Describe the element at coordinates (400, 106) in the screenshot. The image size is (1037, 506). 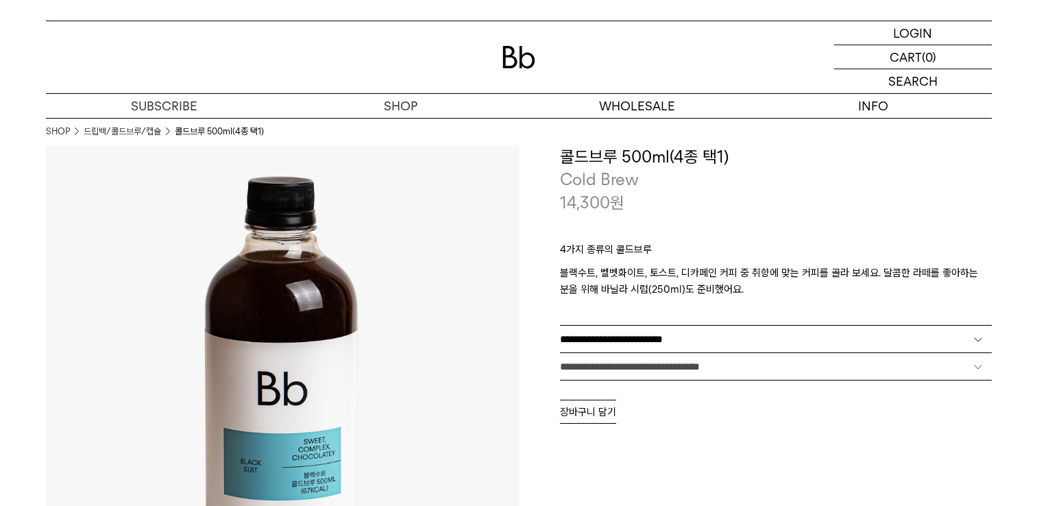
I see `p: SHOP` at that location.